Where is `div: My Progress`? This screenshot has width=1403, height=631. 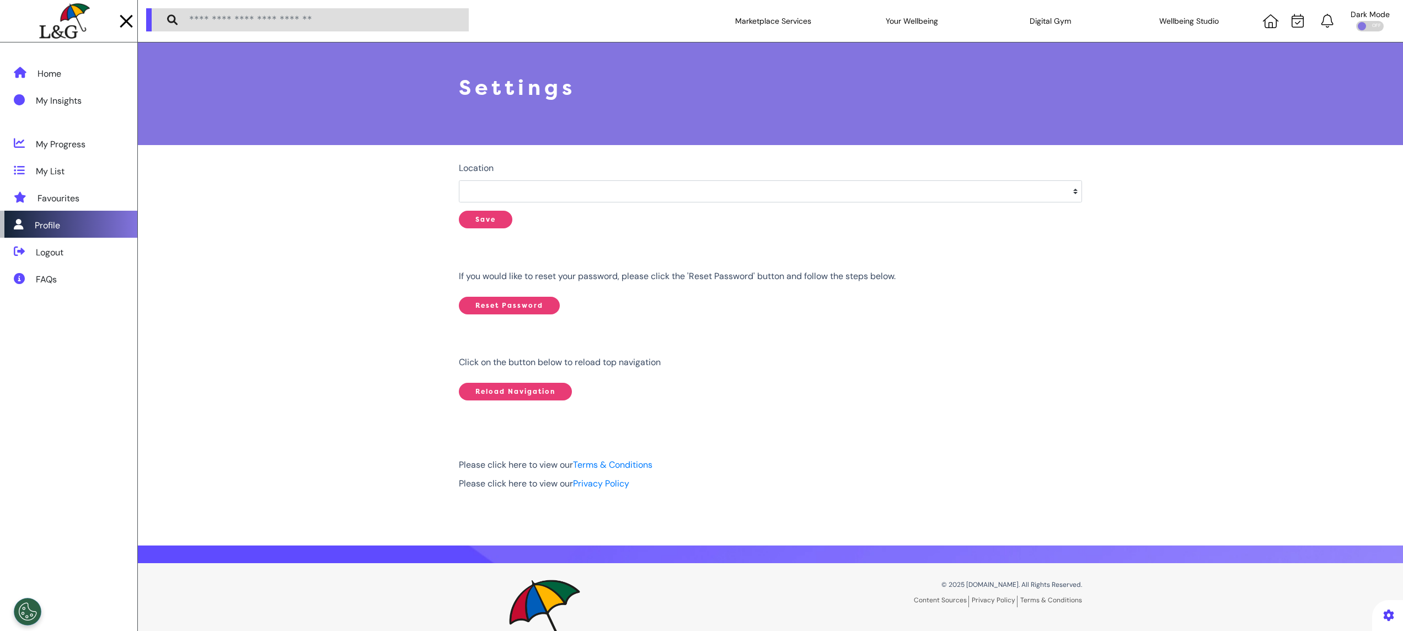 div: My Progress is located at coordinates (61, 144).